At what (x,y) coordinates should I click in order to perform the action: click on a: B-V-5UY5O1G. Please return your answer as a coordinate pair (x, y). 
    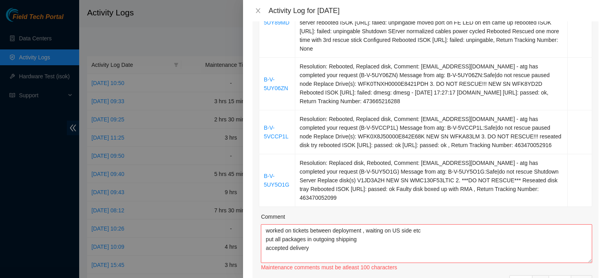
    Looking at the image, I should click on (276, 181).